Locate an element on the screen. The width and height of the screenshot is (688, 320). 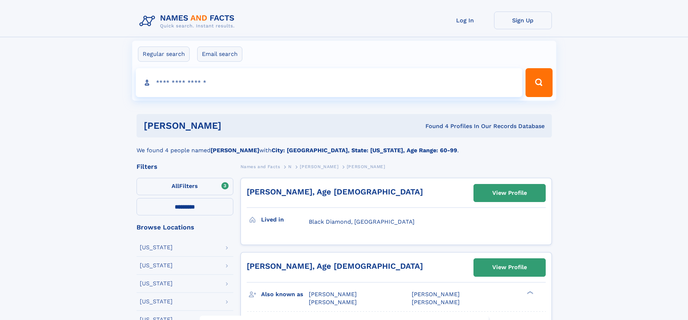
div: Filters is located at coordinates (185, 167).